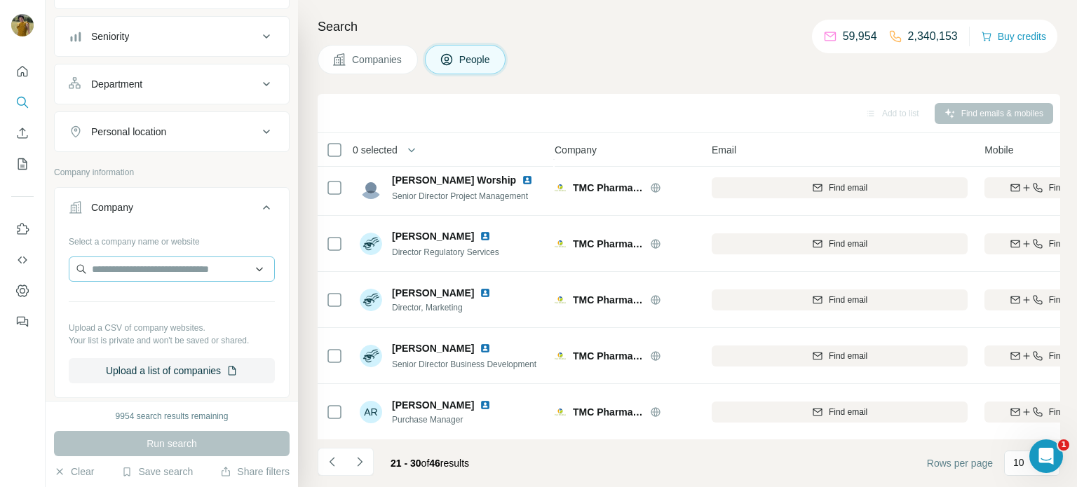  What do you see at coordinates (960, 463) in the screenshot?
I see `span: Rows per page` at bounding box center [960, 463].